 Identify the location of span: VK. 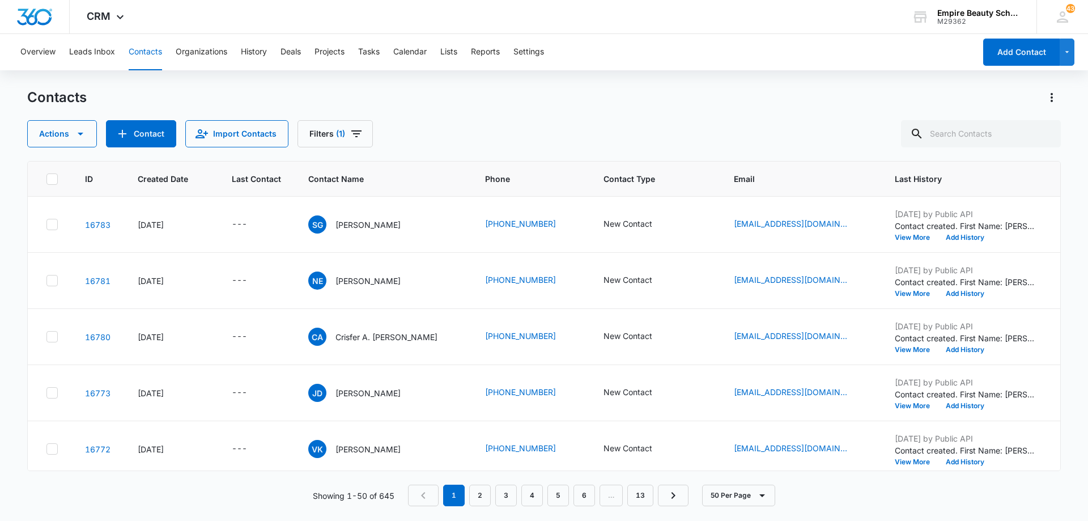
(317, 449).